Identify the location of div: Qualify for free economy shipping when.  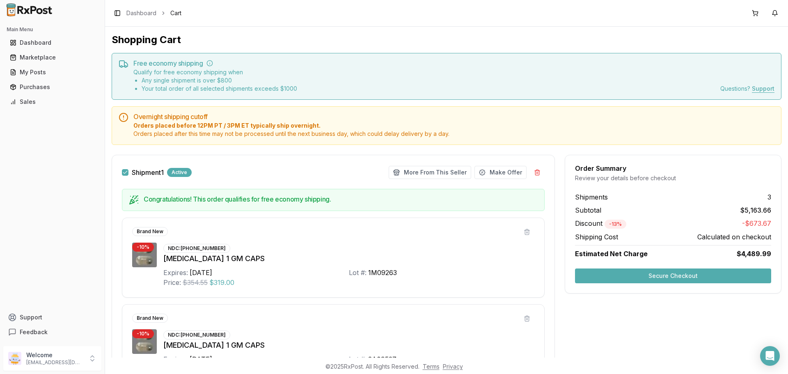
(215, 80).